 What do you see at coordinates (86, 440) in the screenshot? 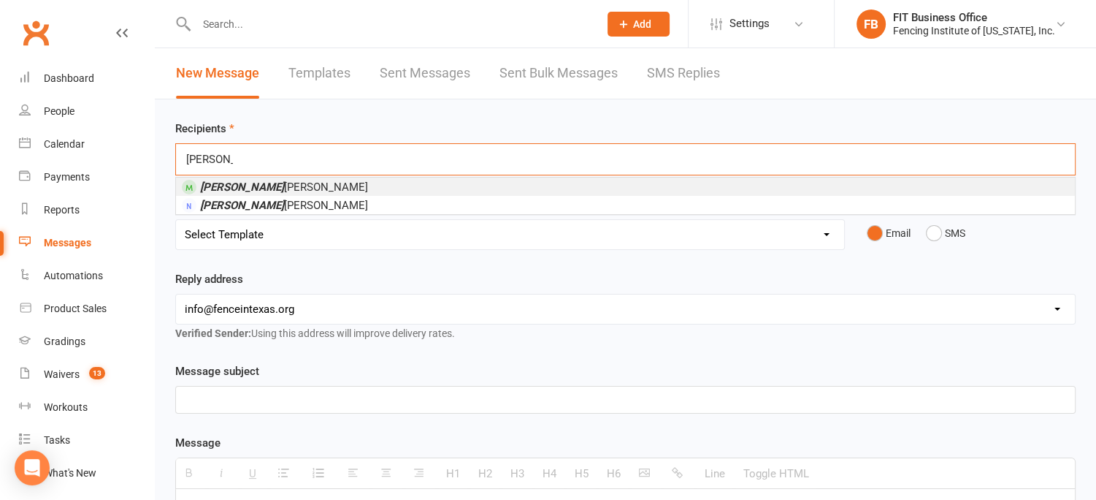
I see `a: Tasks` at bounding box center [86, 440].